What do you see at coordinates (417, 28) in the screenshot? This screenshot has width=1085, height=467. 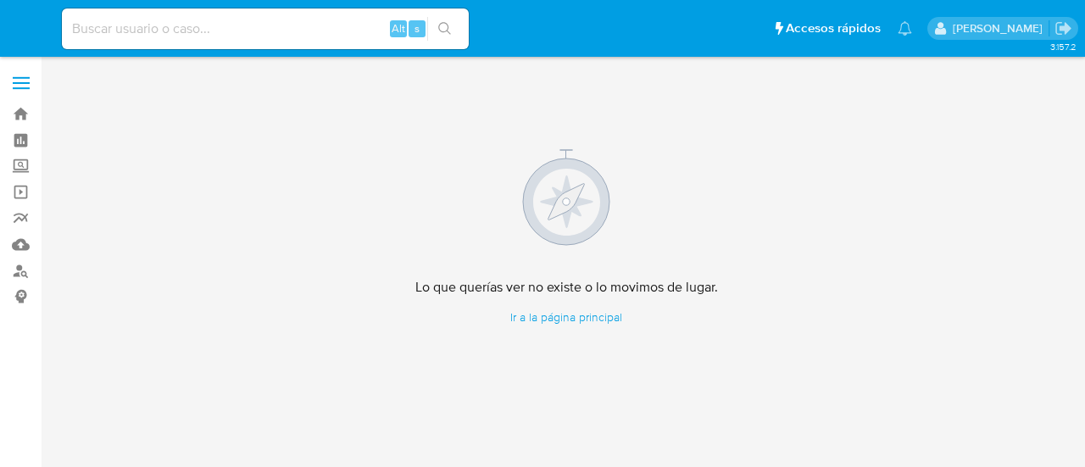 I see `span: s` at bounding box center [417, 28].